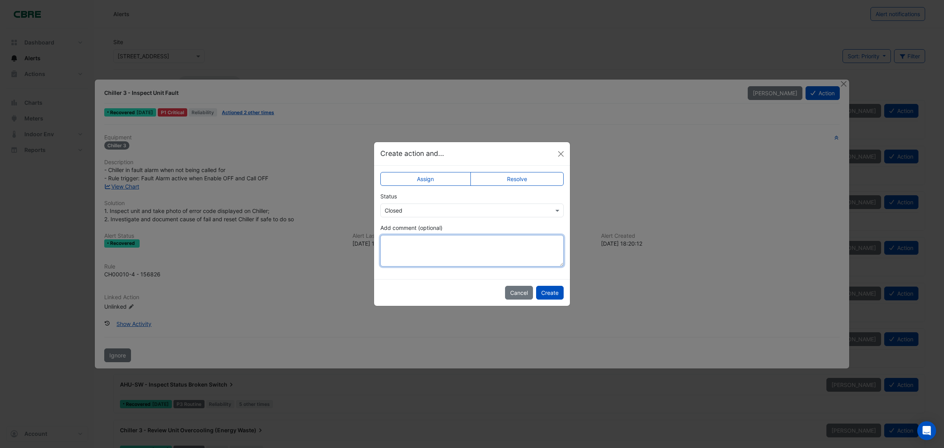  What do you see at coordinates (389, 196) in the screenshot?
I see `label: Status` at bounding box center [389, 196].